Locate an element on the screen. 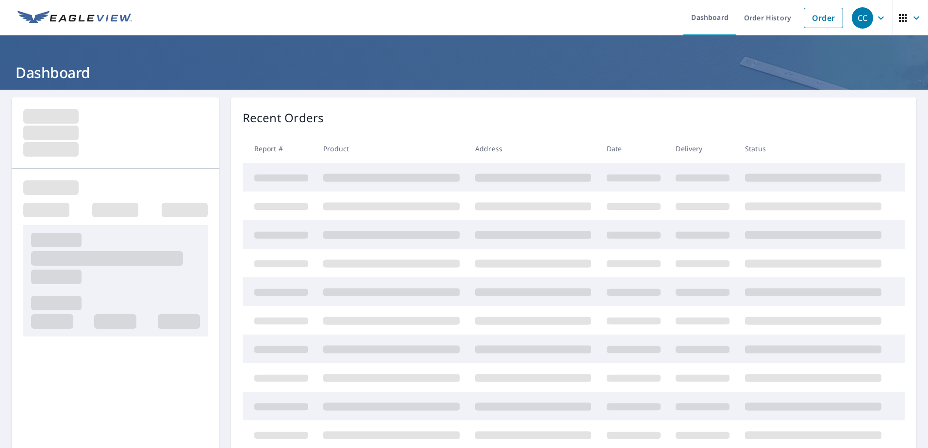 The width and height of the screenshot is (928, 448). th: Date is located at coordinates (633, 149).